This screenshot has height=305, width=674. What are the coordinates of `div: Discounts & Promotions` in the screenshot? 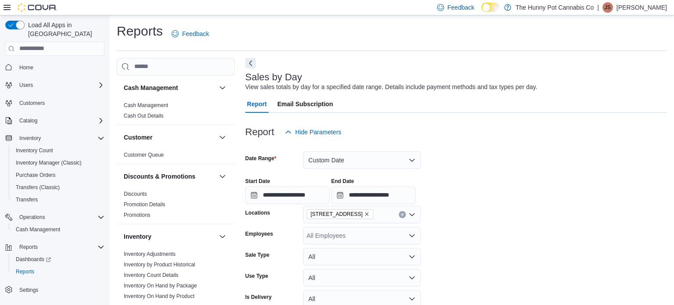 It's located at (176, 206).